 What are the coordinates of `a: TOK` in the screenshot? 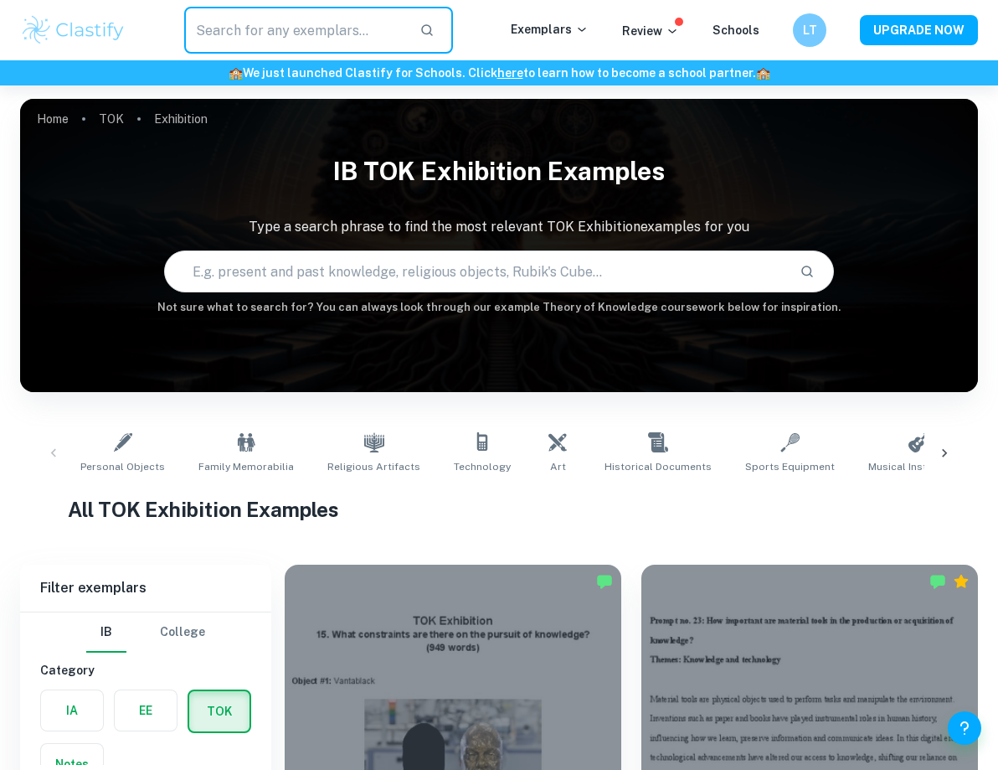 It's located at (111, 119).